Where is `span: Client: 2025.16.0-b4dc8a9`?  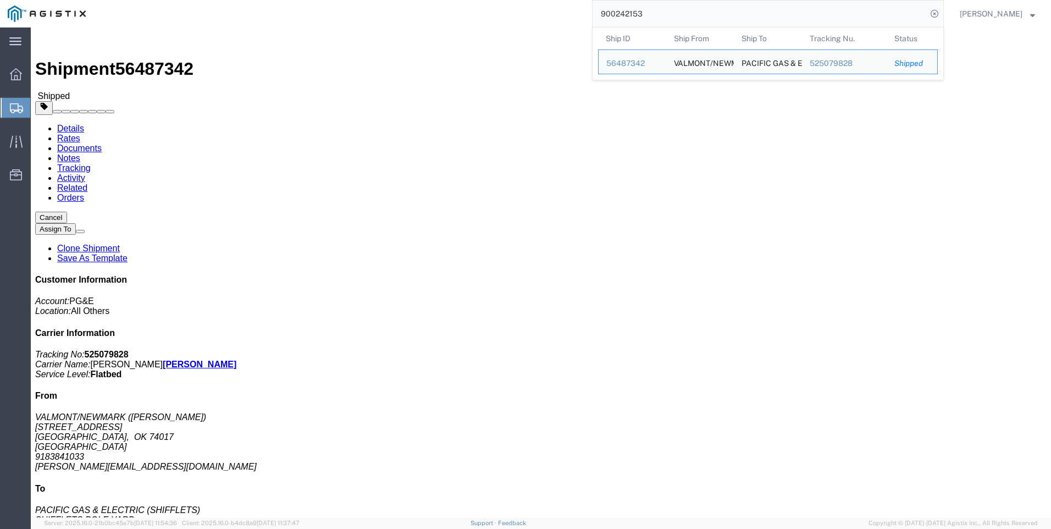
span: Client: 2025.16.0-b4dc8a9 is located at coordinates (241, 523).